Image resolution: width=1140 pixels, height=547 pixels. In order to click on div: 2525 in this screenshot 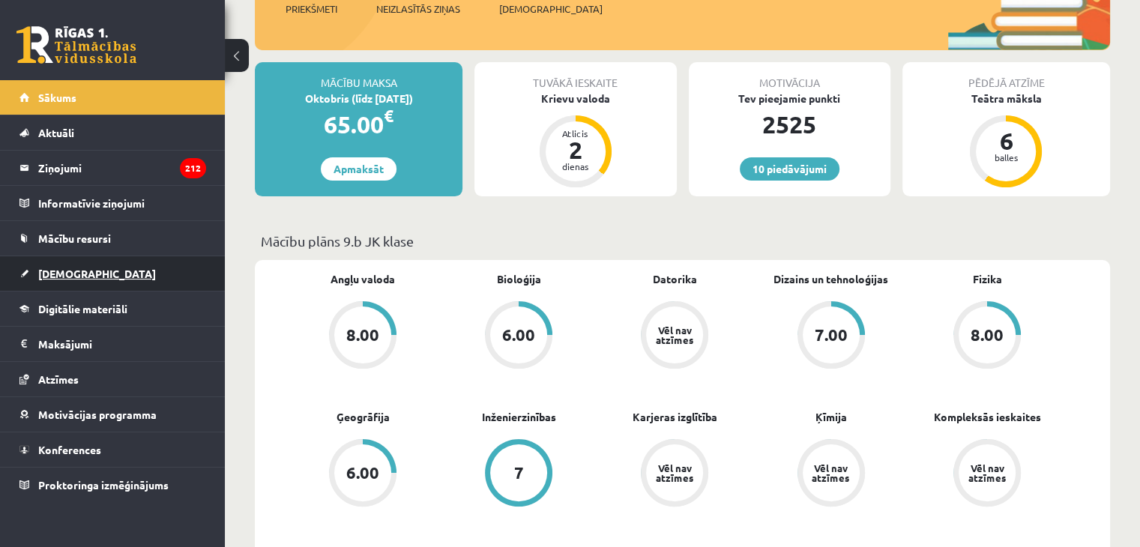, I will do `click(790, 124)`.